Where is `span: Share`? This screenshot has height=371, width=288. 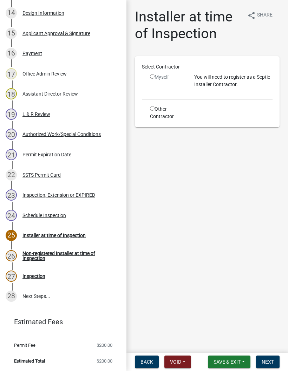 span: Share is located at coordinates (265, 15).